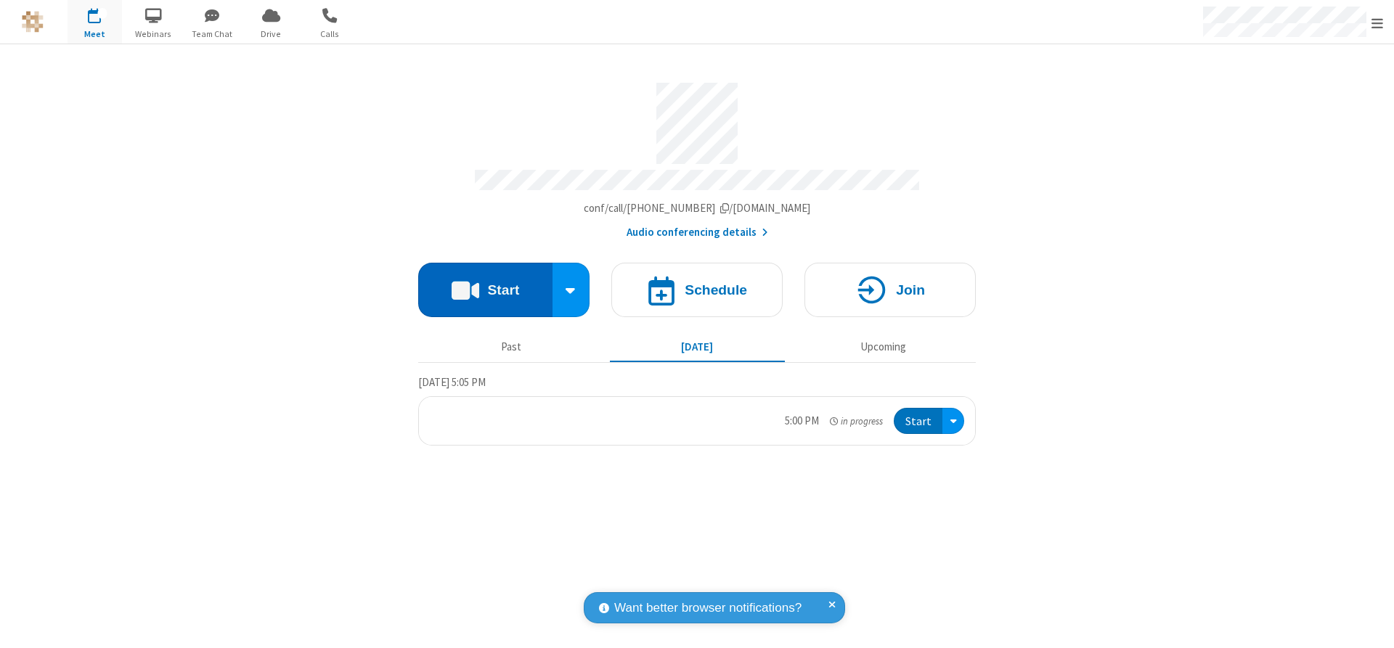 This screenshot has width=1394, height=648. Describe the element at coordinates (883, 347) in the screenshot. I see `button: Upcoming` at that location.